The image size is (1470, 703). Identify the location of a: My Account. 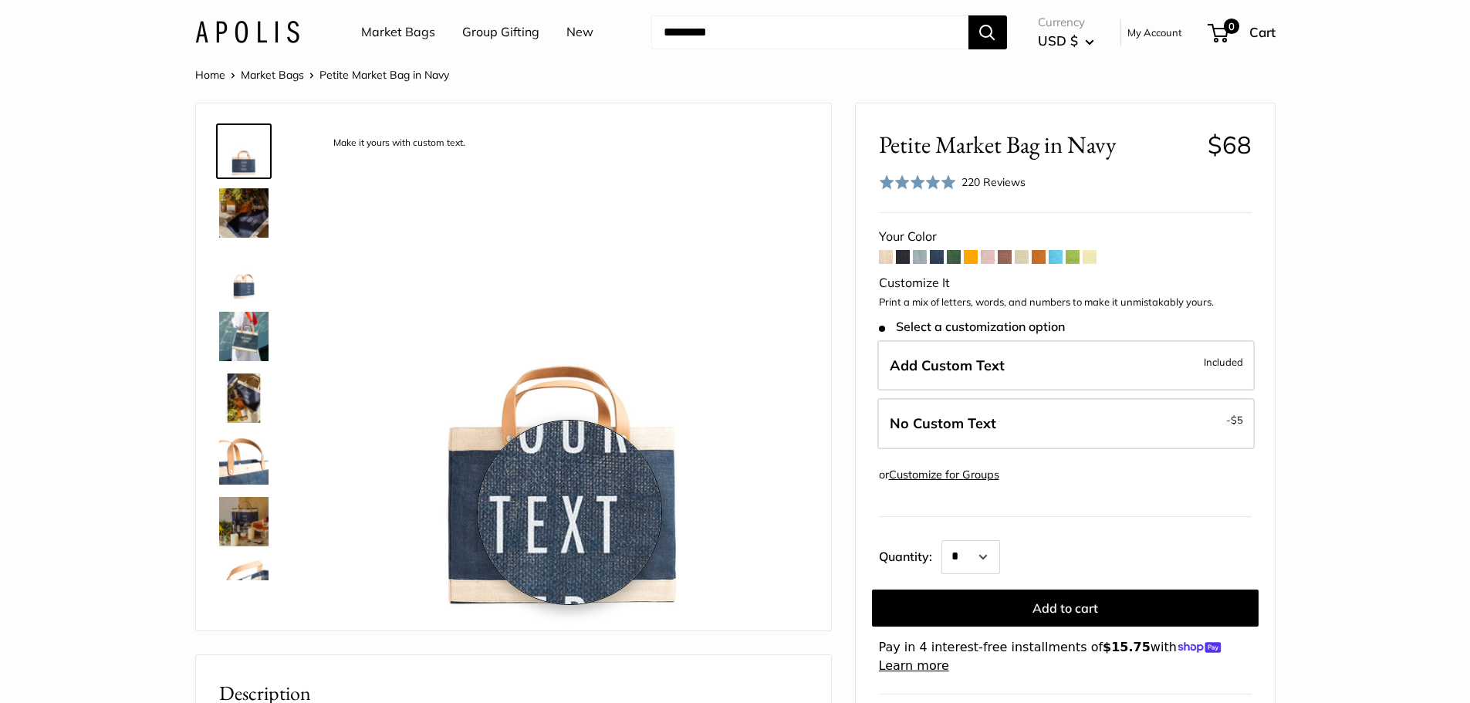
(1154, 32).